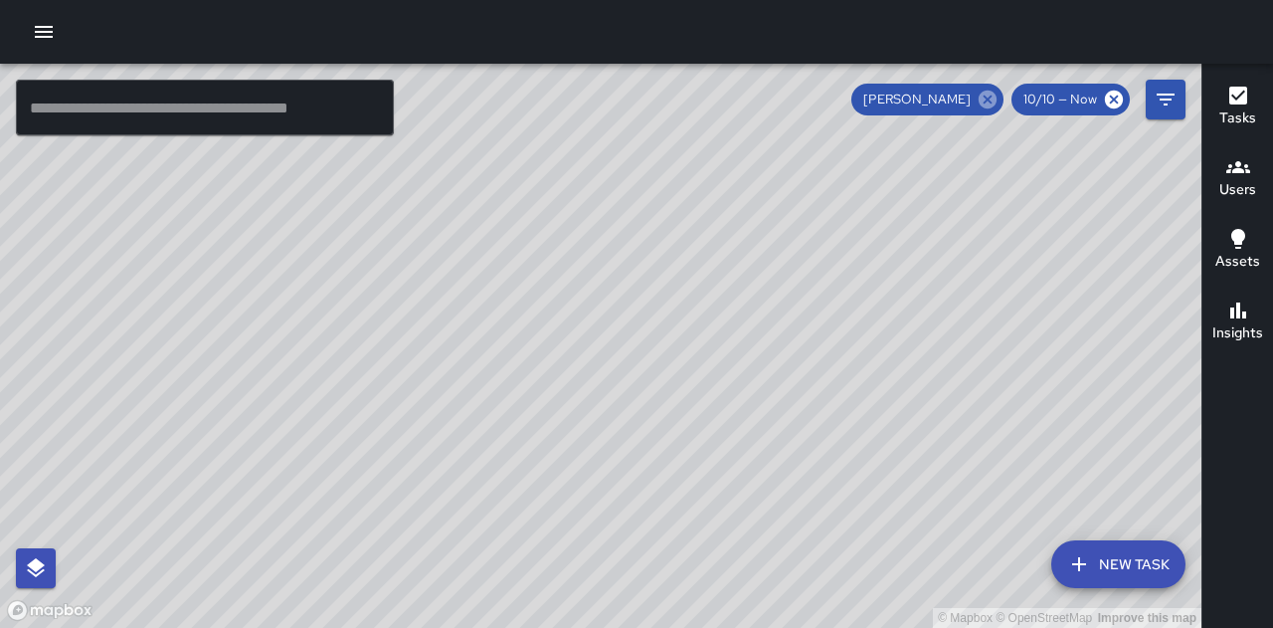 Image resolution: width=1273 pixels, height=628 pixels. What do you see at coordinates (1166, 99) in the screenshot?
I see `button: Filters` at bounding box center [1166, 99].